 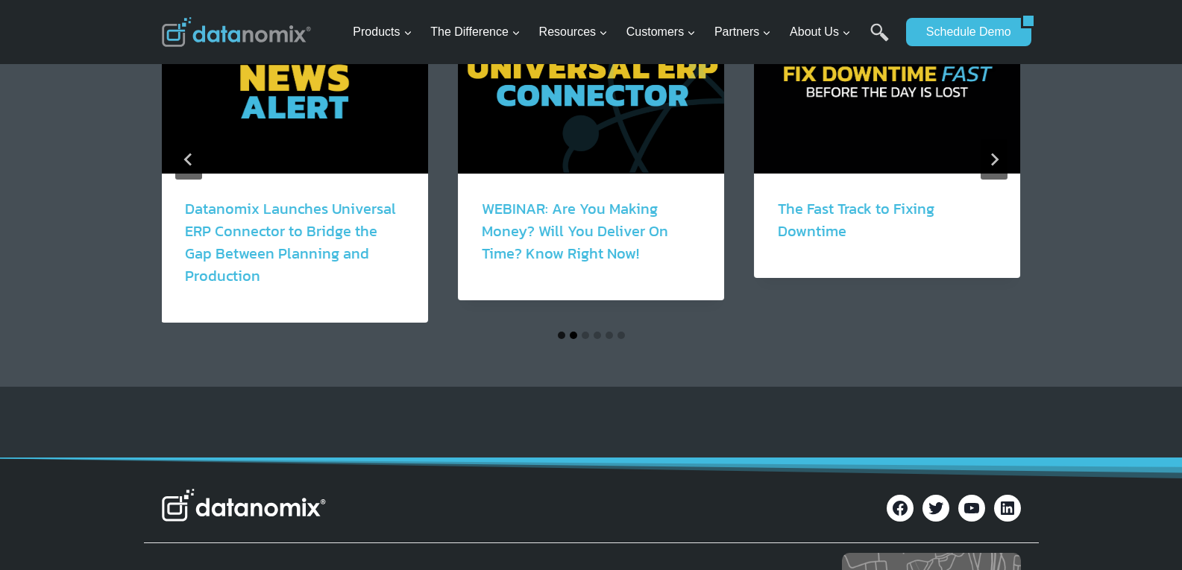 I want to click on a: WEBINAR: Are You Making Money? Will You Deliver On Time? Know Right Now!, so click(x=575, y=231).